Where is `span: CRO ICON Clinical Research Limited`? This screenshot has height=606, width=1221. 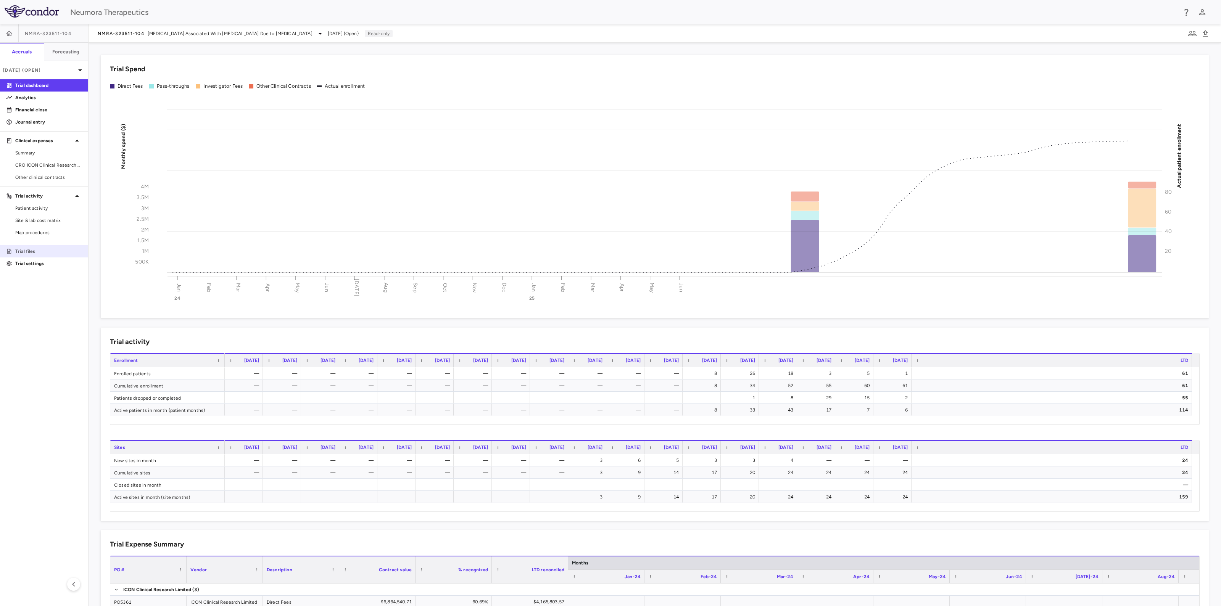 span: CRO ICON Clinical Research Limited is located at coordinates (48, 165).